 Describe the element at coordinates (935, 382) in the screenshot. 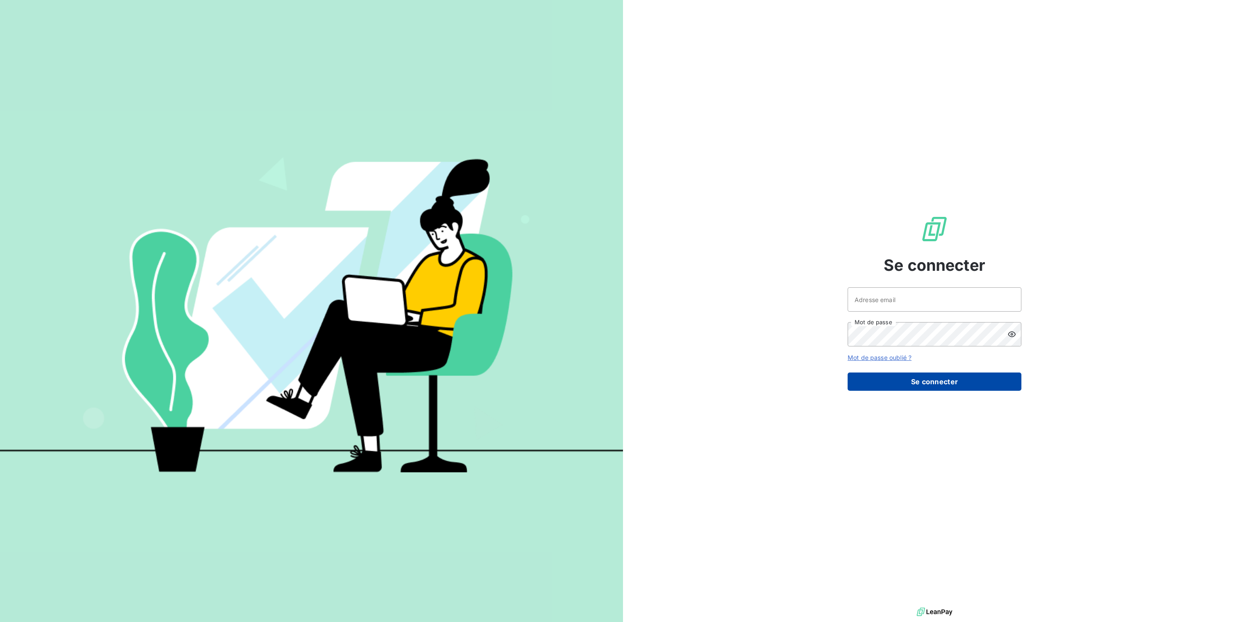

I see `button: Se connecter` at that location.